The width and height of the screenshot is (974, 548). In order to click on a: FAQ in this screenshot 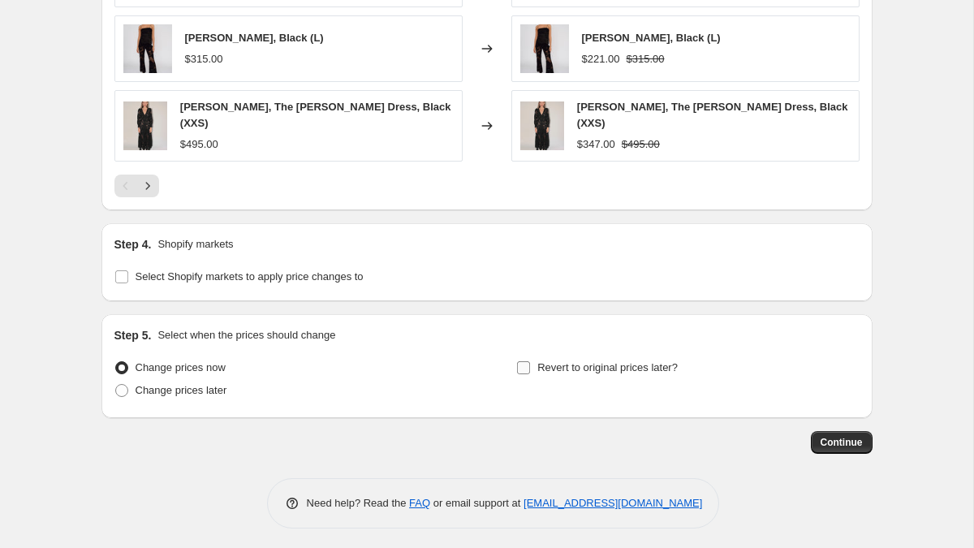, I will do `click(420, 503)`.